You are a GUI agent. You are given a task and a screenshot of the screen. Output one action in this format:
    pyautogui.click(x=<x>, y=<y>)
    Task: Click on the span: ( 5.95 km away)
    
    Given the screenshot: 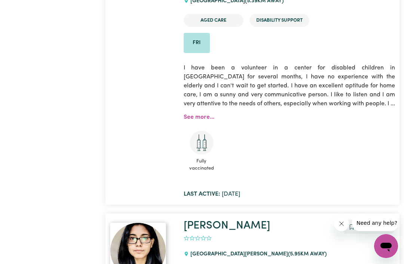 What is the action you would take?
    pyautogui.click(x=307, y=254)
    